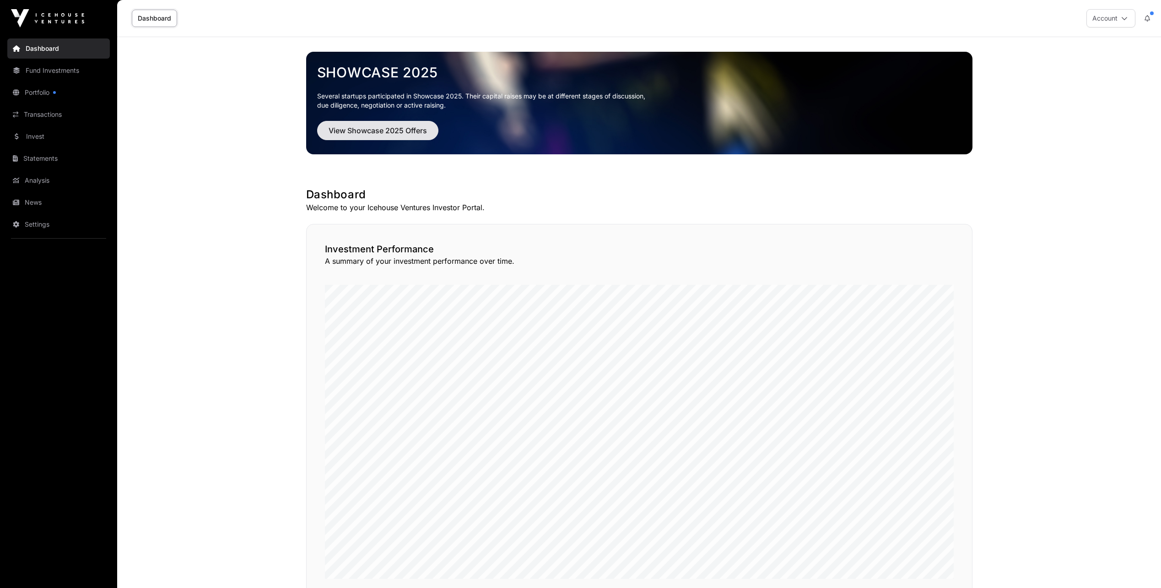 This screenshot has width=1161, height=588. What do you see at coordinates (1138, 566) in the screenshot?
I see `div: Chat Widget` at bounding box center [1138, 566].